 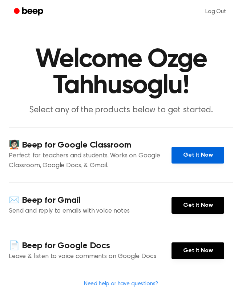 What do you see at coordinates (90, 245) in the screenshot?
I see `h4: 📄 Beep for Google Docs` at bounding box center [90, 245].